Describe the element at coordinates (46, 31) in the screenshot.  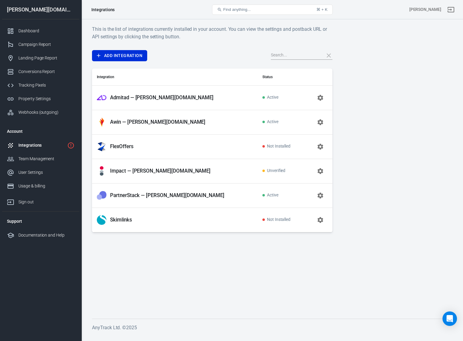
I see `div: Dashboard` at that location.